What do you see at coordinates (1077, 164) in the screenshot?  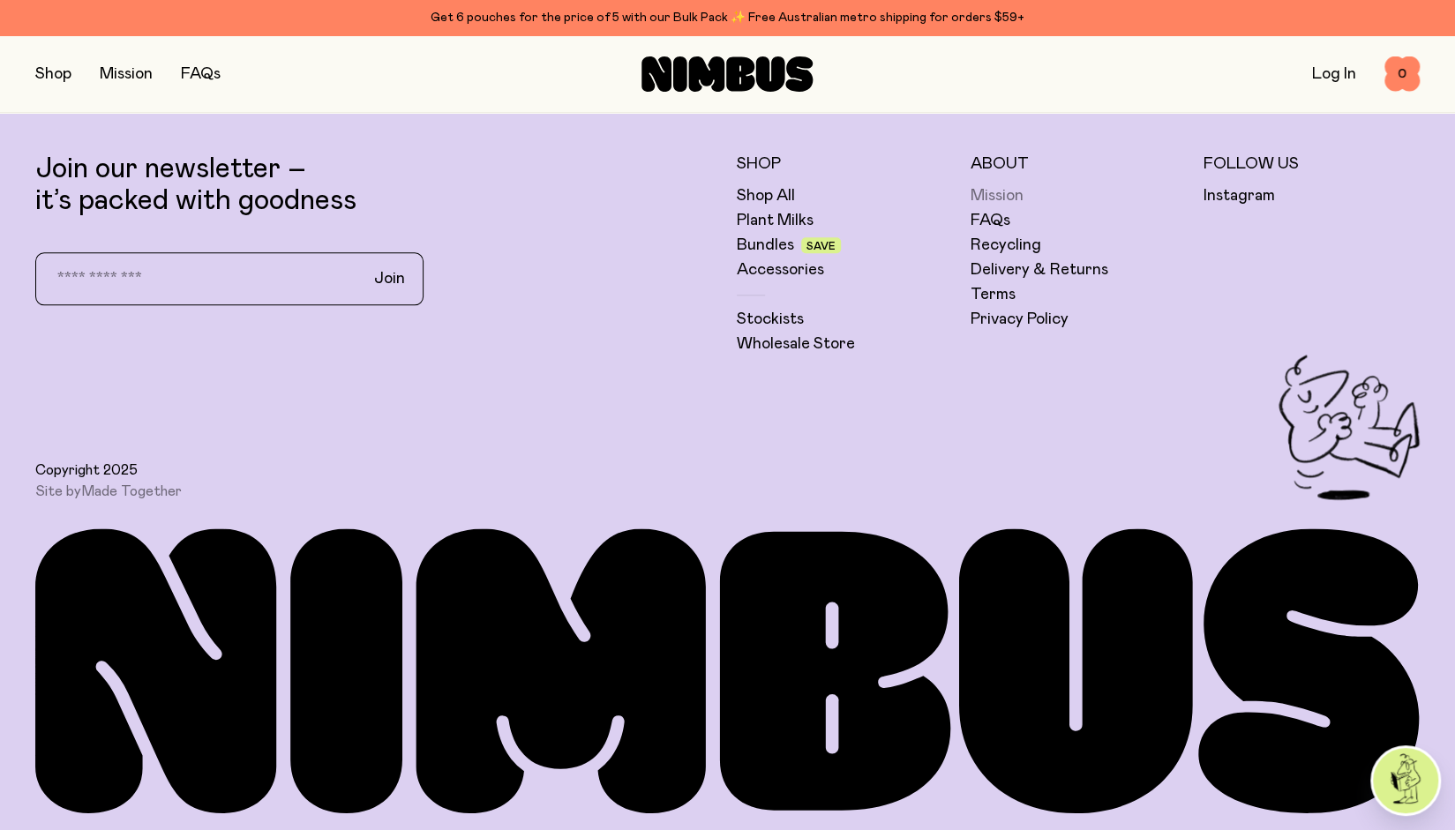 I see `h5: About` at bounding box center [1077, 164].